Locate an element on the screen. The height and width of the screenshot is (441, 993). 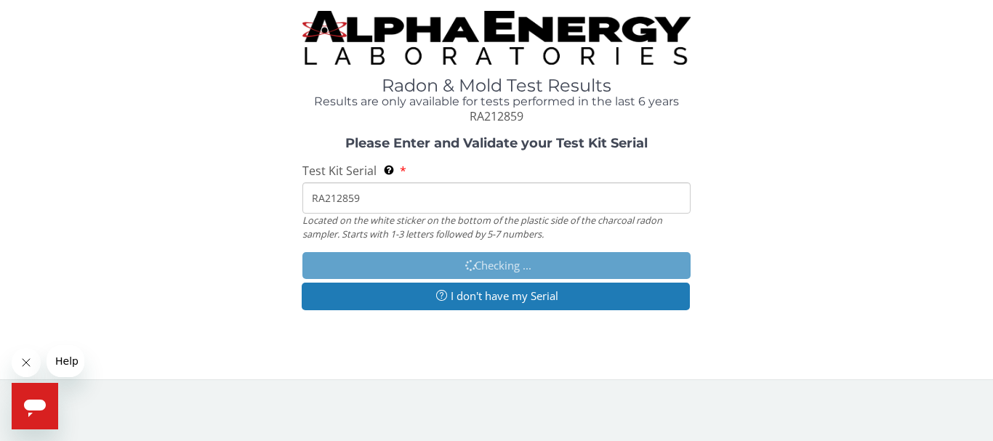
button: I don't have my Serial is located at coordinates (496, 296).